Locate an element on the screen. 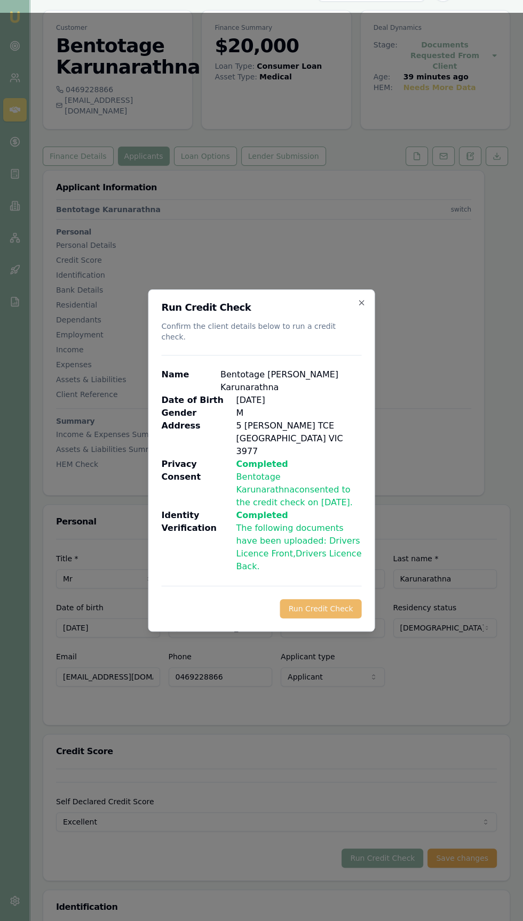 Image resolution: width=523 pixels, height=921 pixels. button: Run Credit Check is located at coordinates (320, 609).